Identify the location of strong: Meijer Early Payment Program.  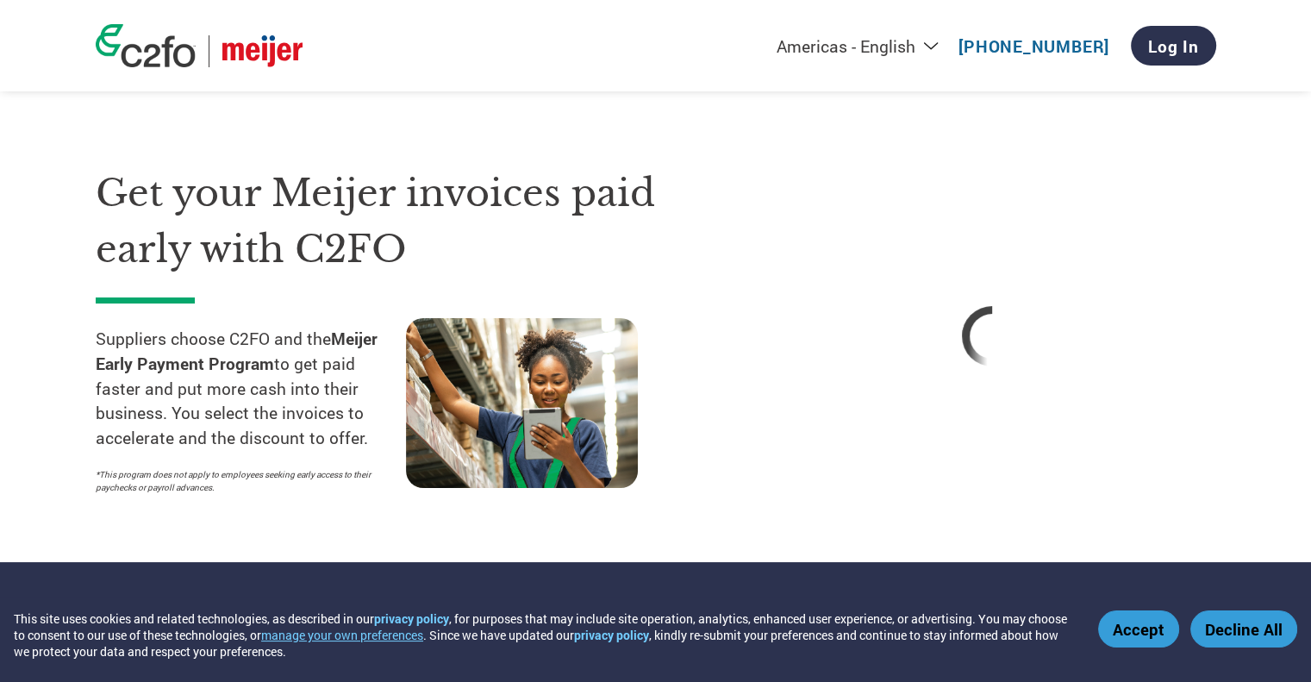
(236, 351).